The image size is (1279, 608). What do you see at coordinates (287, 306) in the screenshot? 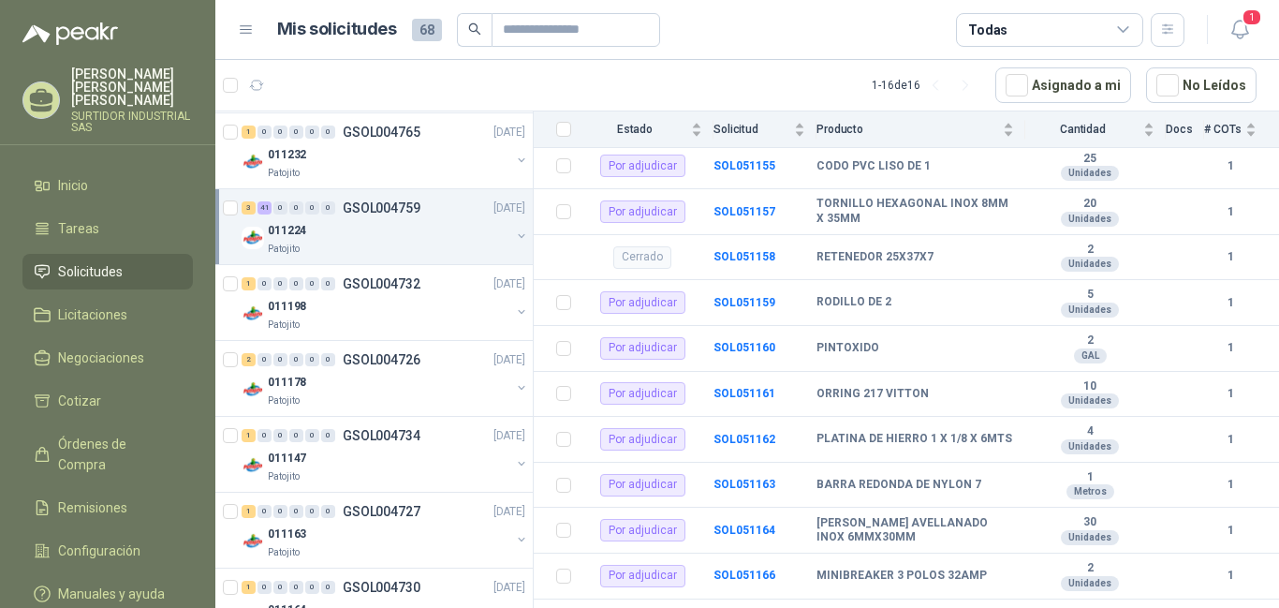
I see `p: 011198` at bounding box center [287, 306].